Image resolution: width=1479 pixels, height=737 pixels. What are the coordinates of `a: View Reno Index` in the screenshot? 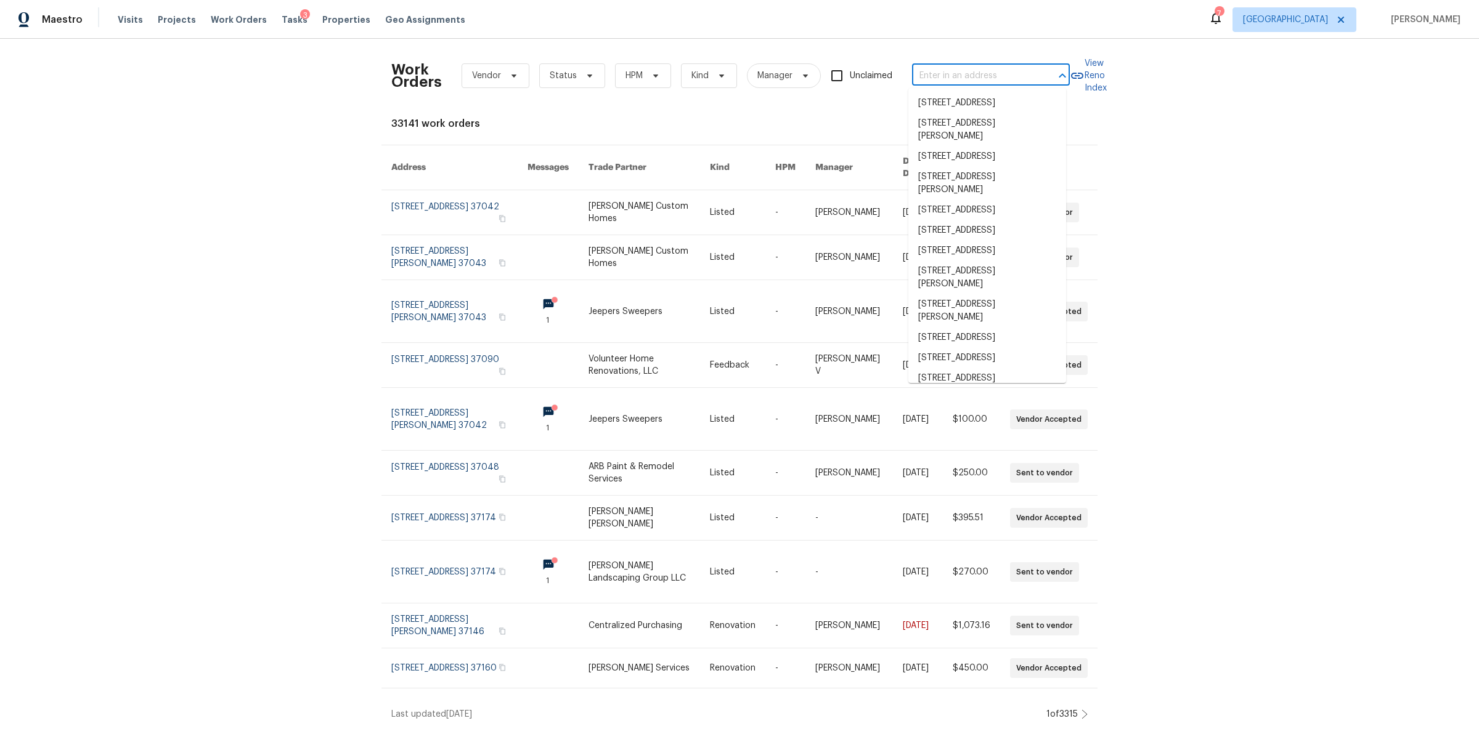 It's located at (1088, 76).